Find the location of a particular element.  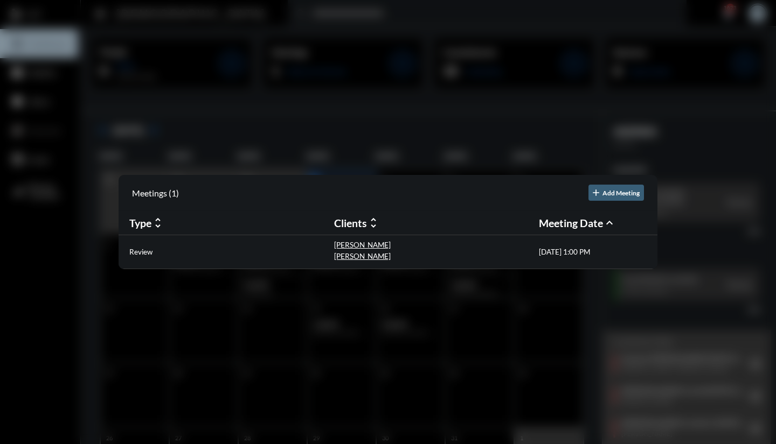

h2: Type is located at coordinates (140, 223).